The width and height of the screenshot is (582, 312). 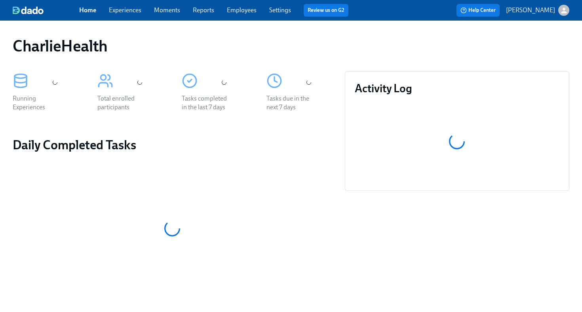 I want to click on div: Tasks completed in the last 7 days, so click(x=207, y=103).